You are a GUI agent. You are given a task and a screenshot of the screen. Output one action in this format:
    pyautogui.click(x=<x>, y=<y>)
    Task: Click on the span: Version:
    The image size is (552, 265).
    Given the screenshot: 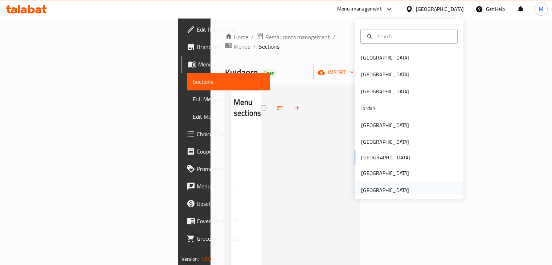 What is the action you would take?
    pyautogui.click(x=190, y=259)
    